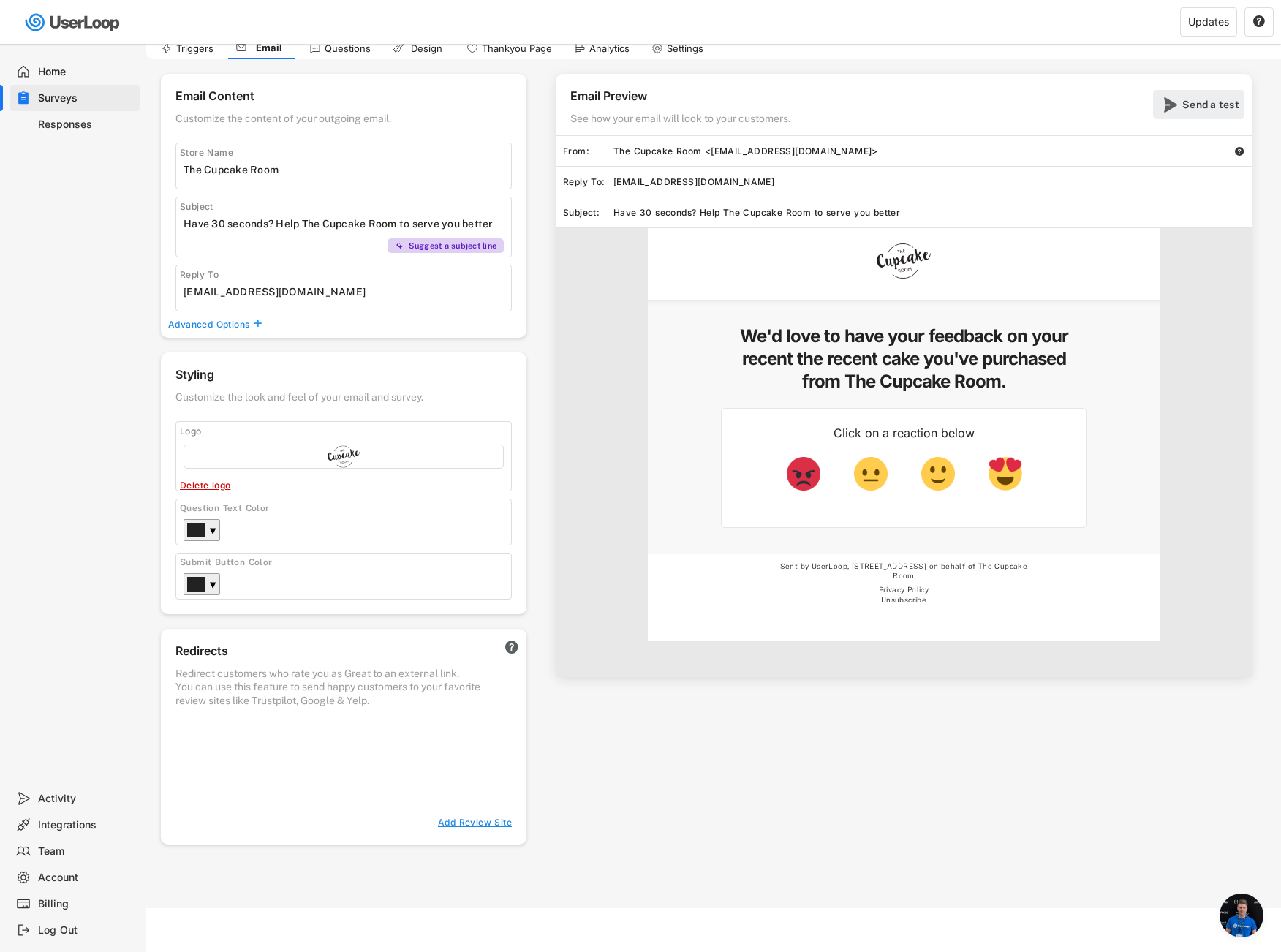 The height and width of the screenshot is (952, 1281). Describe the element at coordinates (86, 98) in the screenshot. I see `div: Surveys` at that location.